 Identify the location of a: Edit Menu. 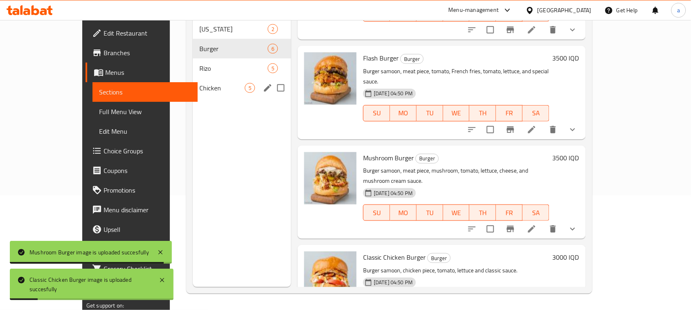
(145, 131).